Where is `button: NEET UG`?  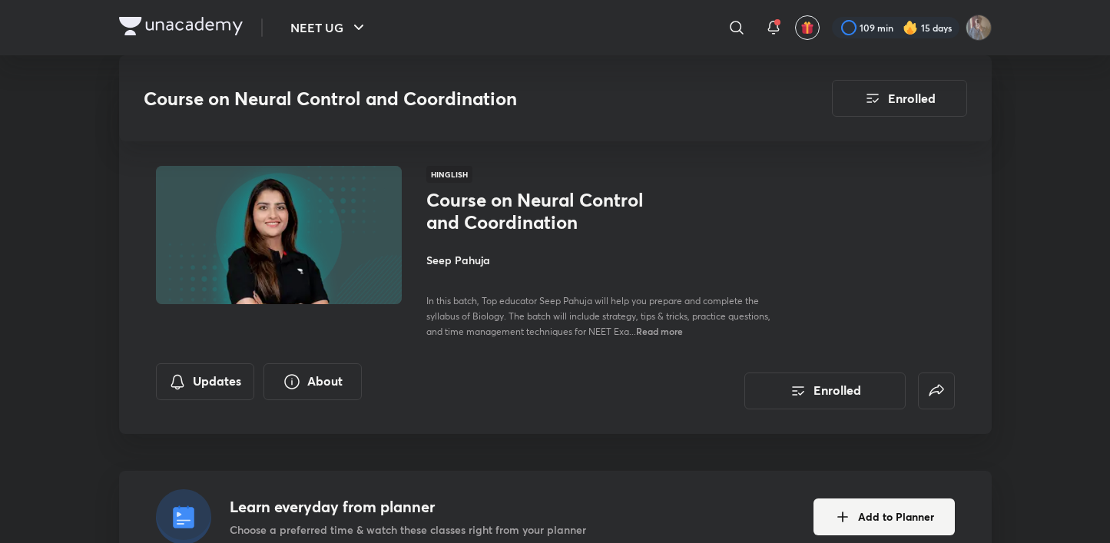
button: NEET UG is located at coordinates (329, 28).